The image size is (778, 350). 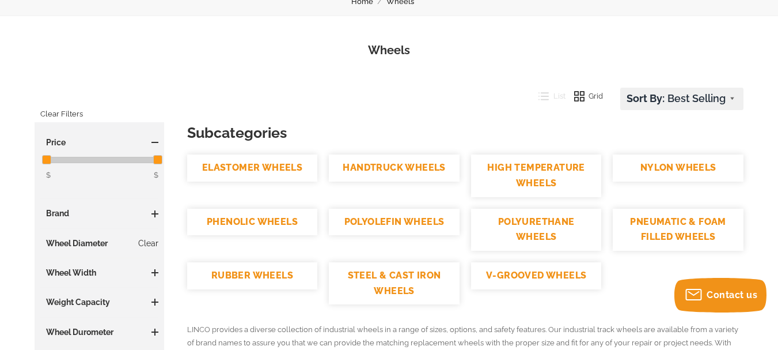 What do you see at coordinates (148, 243) in the screenshot?
I see `a: Clear` at bounding box center [148, 243].